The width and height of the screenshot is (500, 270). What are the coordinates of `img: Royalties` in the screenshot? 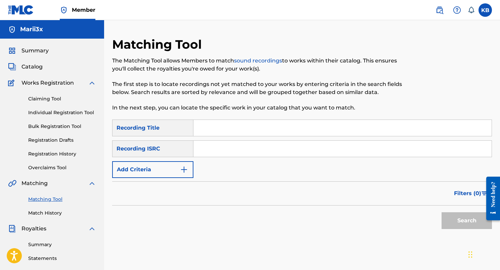 It's located at (12, 229).